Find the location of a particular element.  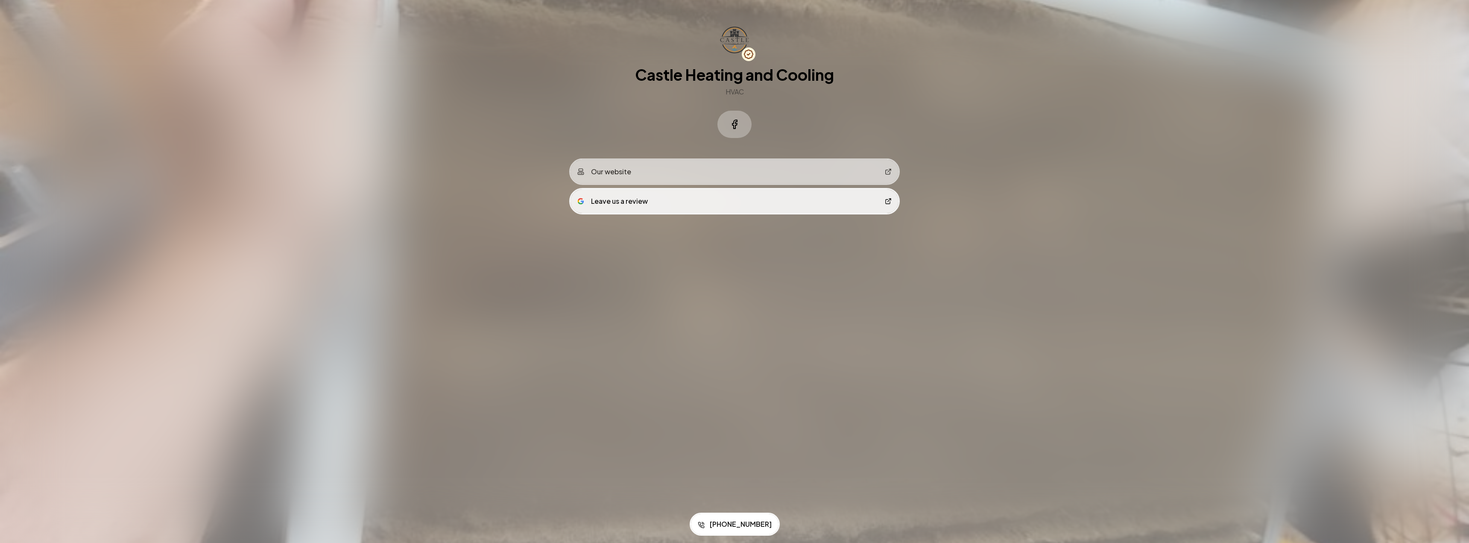

h3: HVAC is located at coordinates (734, 92).